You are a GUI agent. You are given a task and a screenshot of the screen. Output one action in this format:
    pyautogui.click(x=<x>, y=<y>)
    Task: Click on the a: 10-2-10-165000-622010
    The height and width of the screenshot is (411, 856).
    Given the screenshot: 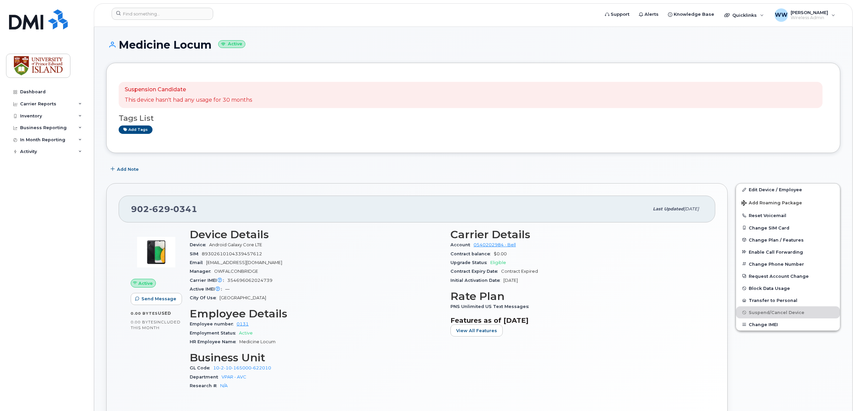 What is the action you would take?
    pyautogui.click(x=242, y=367)
    